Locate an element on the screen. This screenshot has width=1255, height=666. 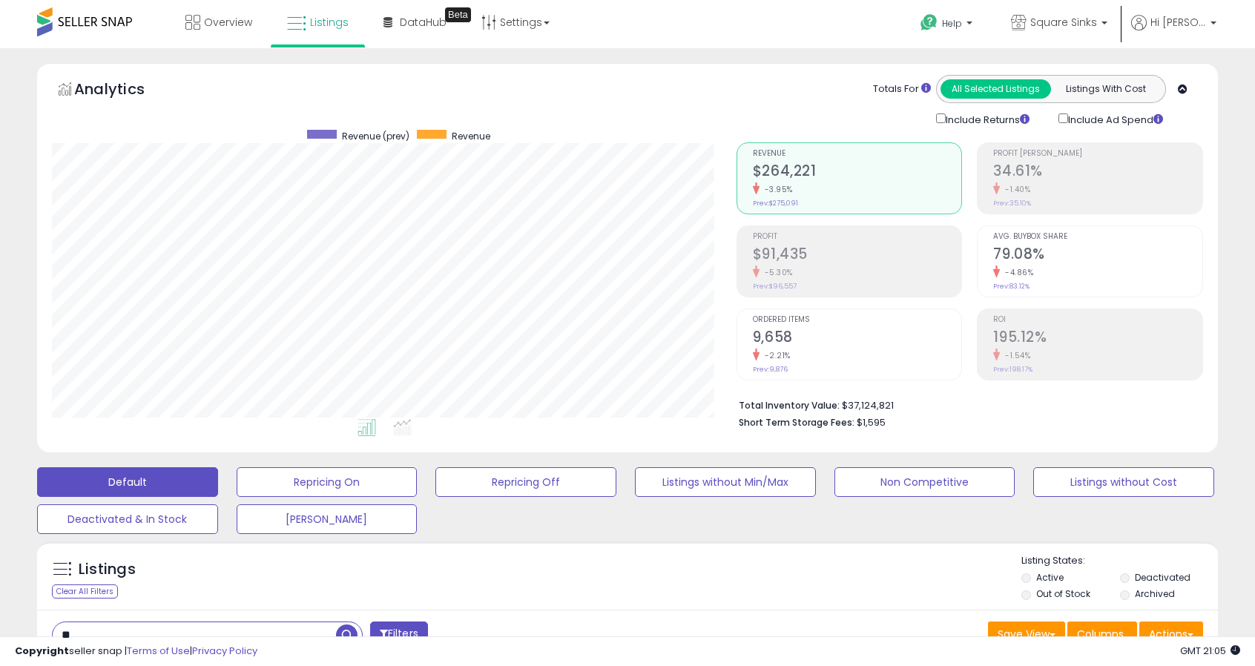
button: Repricing Off is located at coordinates (526, 482).